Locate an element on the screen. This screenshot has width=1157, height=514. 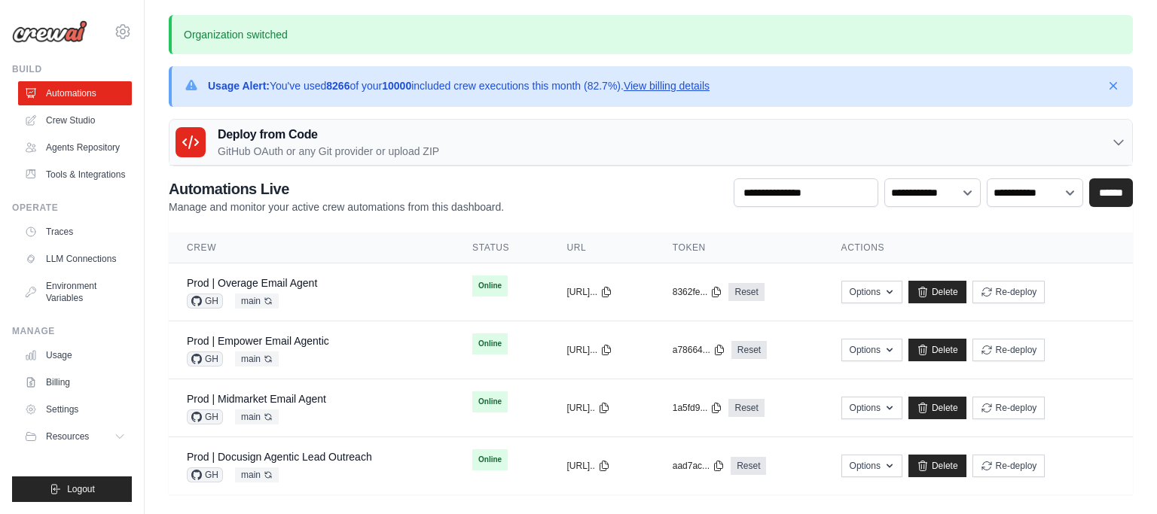
a: Traces is located at coordinates (75, 232).